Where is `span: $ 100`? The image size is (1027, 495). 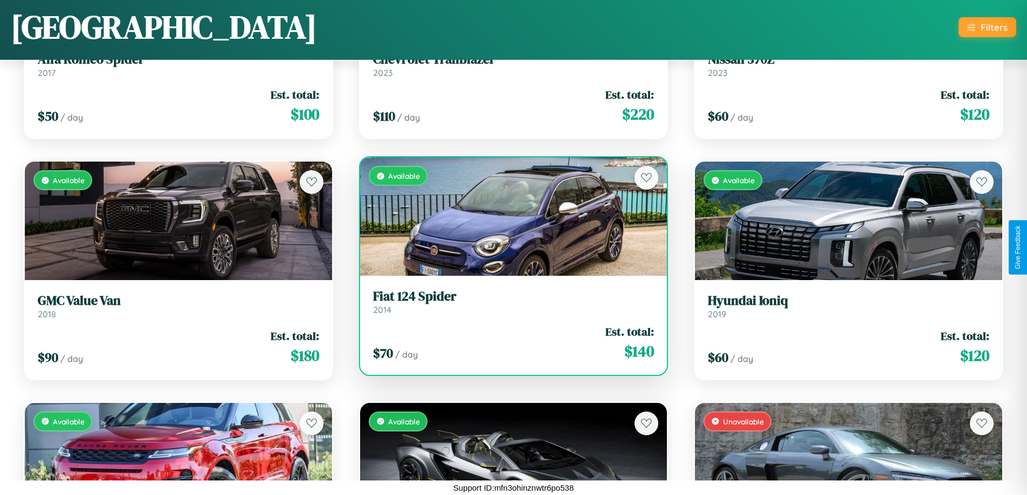 span: $ 100 is located at coordinates (305, 114).